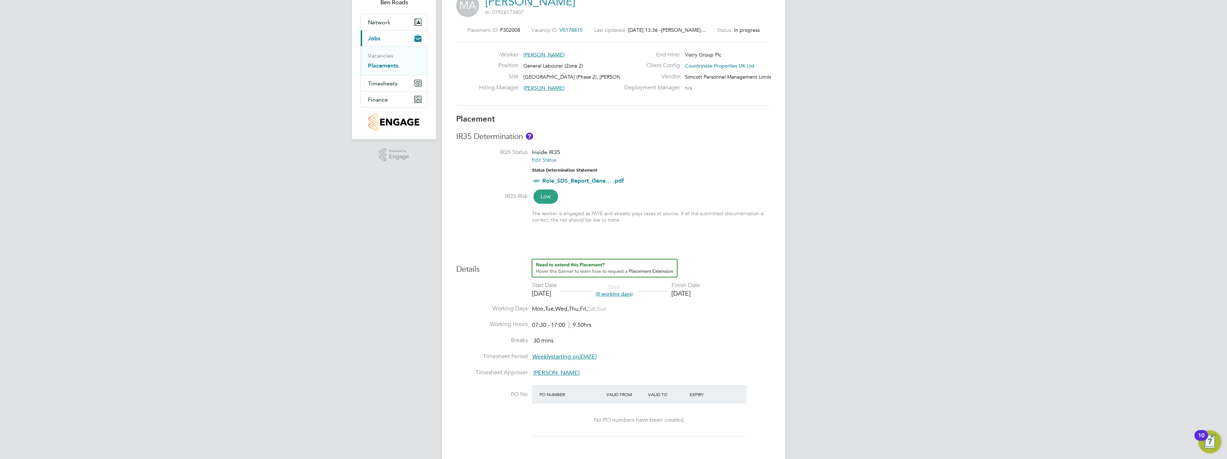 This screenshot has height=459, width=1227. Describe the element at coordinates (625, 394) in the screenshot. I see `div: Valid From` at that location.